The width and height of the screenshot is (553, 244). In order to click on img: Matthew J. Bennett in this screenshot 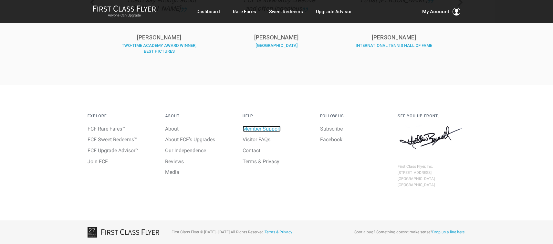, I will do `click(432, 138)`.